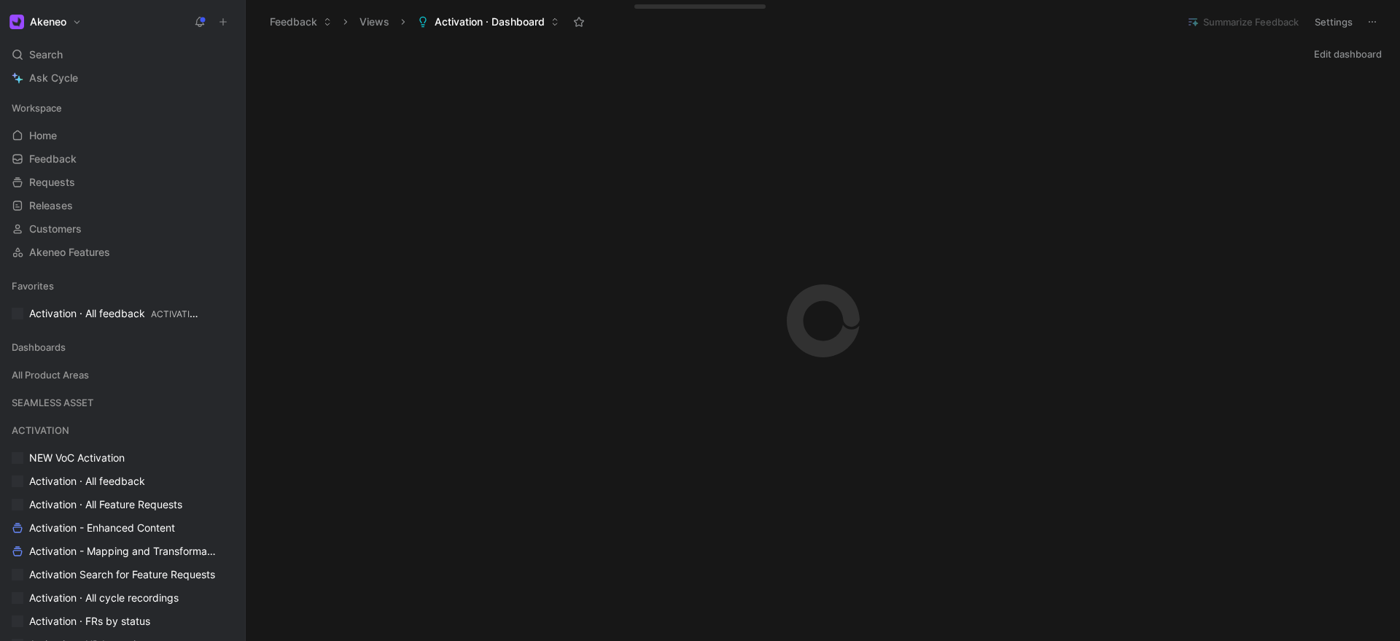 The width and height of the screenshot is (1400, 641). What do you see at coordinates (53, 78) in the screenshot?
I see `span: Ask Cycle` at bounding box center [53, 78].